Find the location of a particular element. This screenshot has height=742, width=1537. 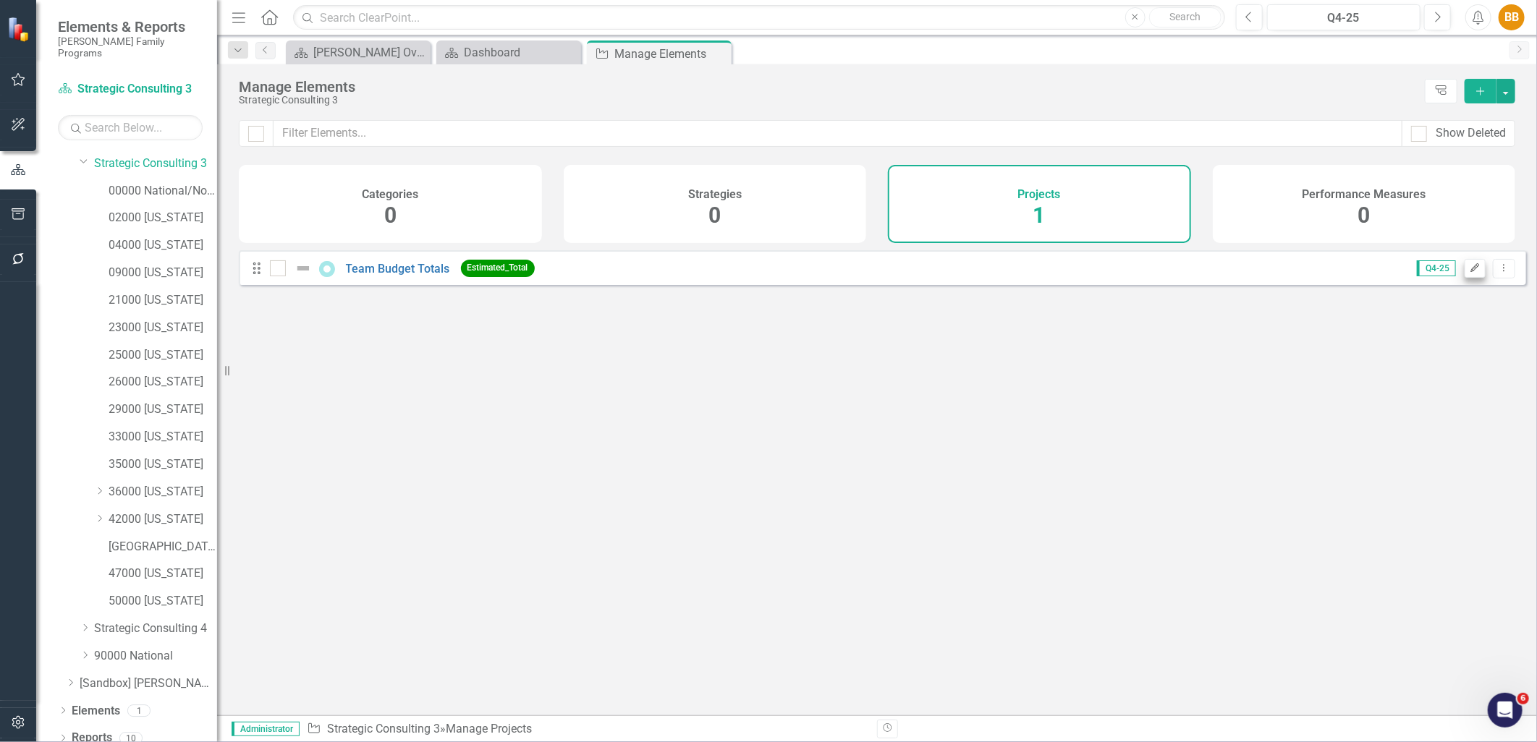

button: Search is located at coordinates (1185, 17).